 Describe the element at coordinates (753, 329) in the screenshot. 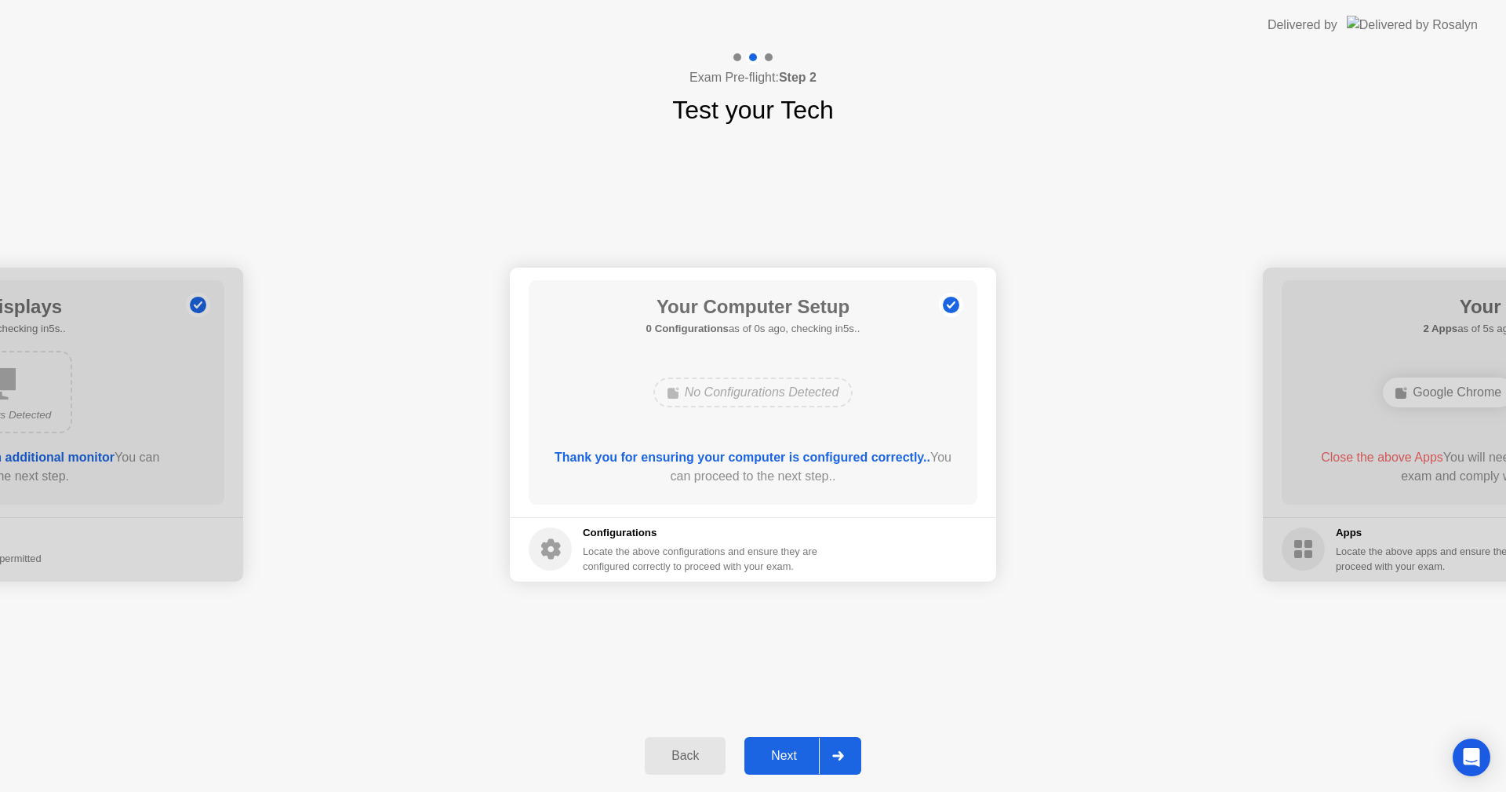

I see `h5: as of 0s ago, checking in5s..` at that location.